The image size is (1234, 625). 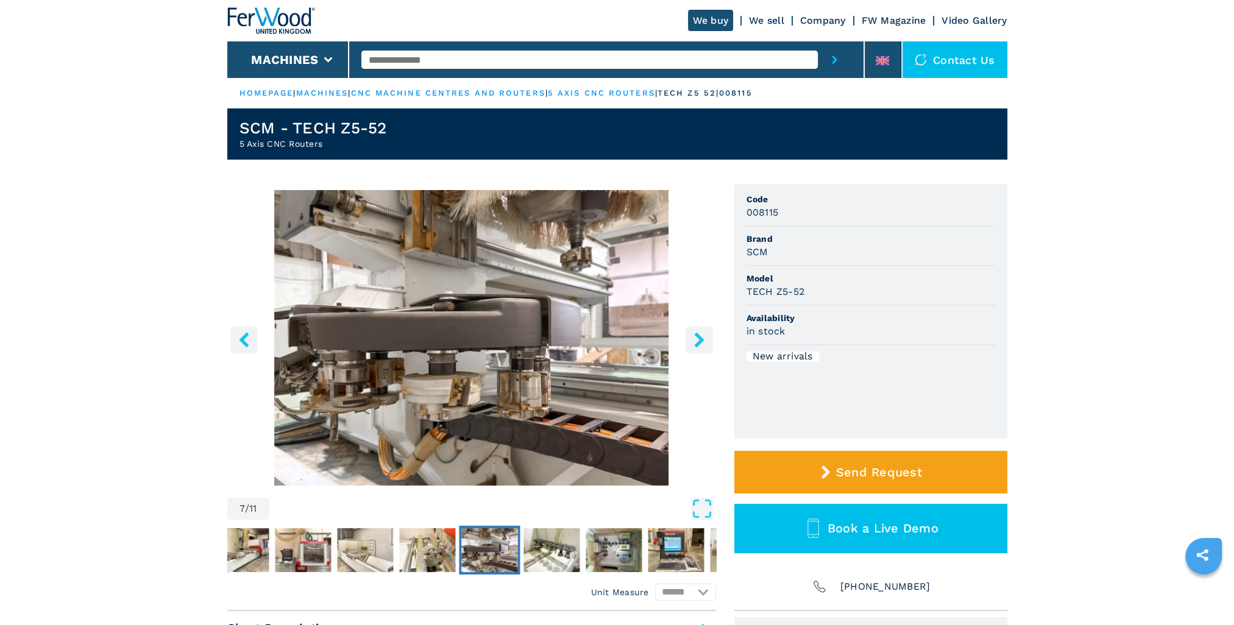 I want to click on em: Unit Measure, so click(x=620, y=592).